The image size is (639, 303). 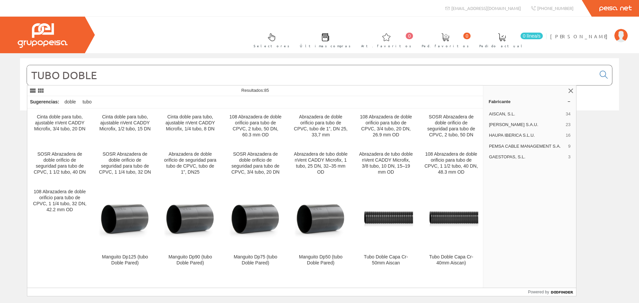 What do you see at coordinates (385, 126) in the screenshot?
I see `div: 108 Abrazadera de doble orificio para tubo de CPVC, 3/4 tubo, 20 DN, 26.9 mm OD` at bounding box center [385, 126].